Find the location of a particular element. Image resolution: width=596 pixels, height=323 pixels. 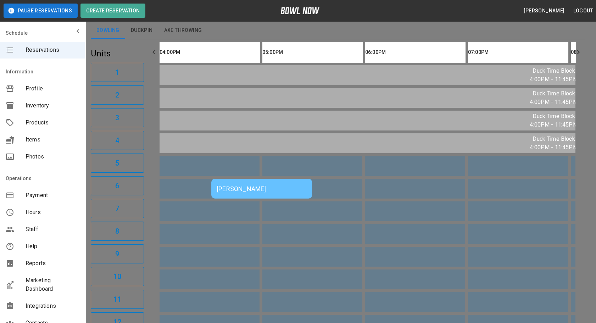

span: Integrations is located at coordinates (52, 306).